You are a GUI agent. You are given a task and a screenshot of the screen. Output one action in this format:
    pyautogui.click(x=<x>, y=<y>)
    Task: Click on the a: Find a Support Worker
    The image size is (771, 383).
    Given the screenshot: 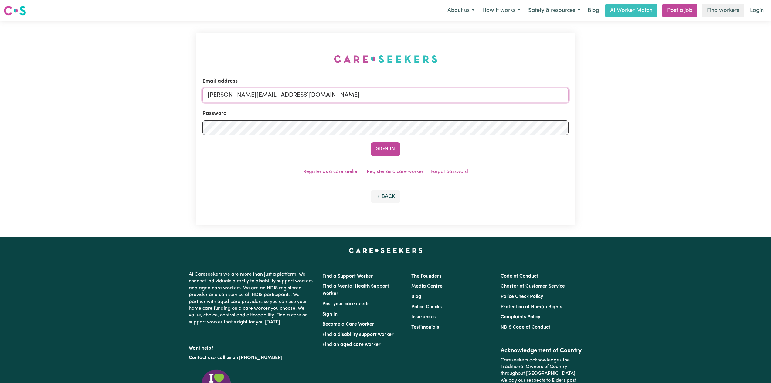 What is the action you would take?
    pyautogui.click(x=348, y=276)
    